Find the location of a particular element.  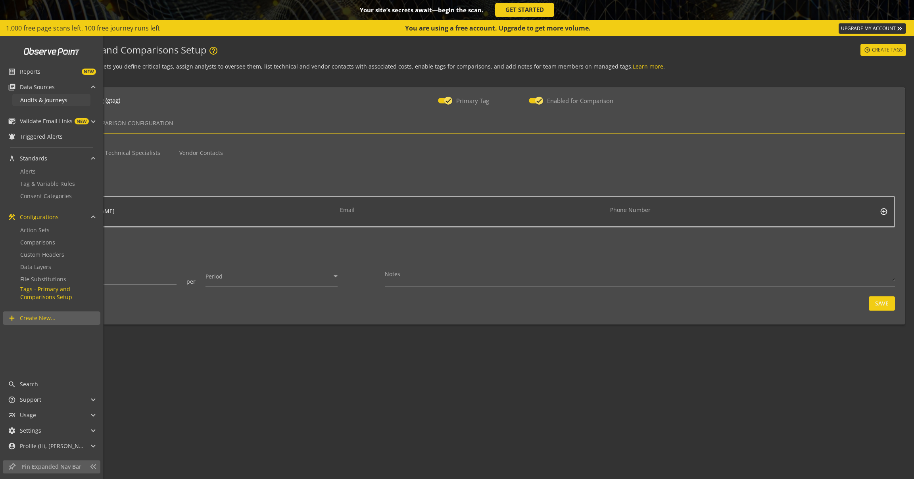

span: Validate Email Links is located at coordinates (46, 121).